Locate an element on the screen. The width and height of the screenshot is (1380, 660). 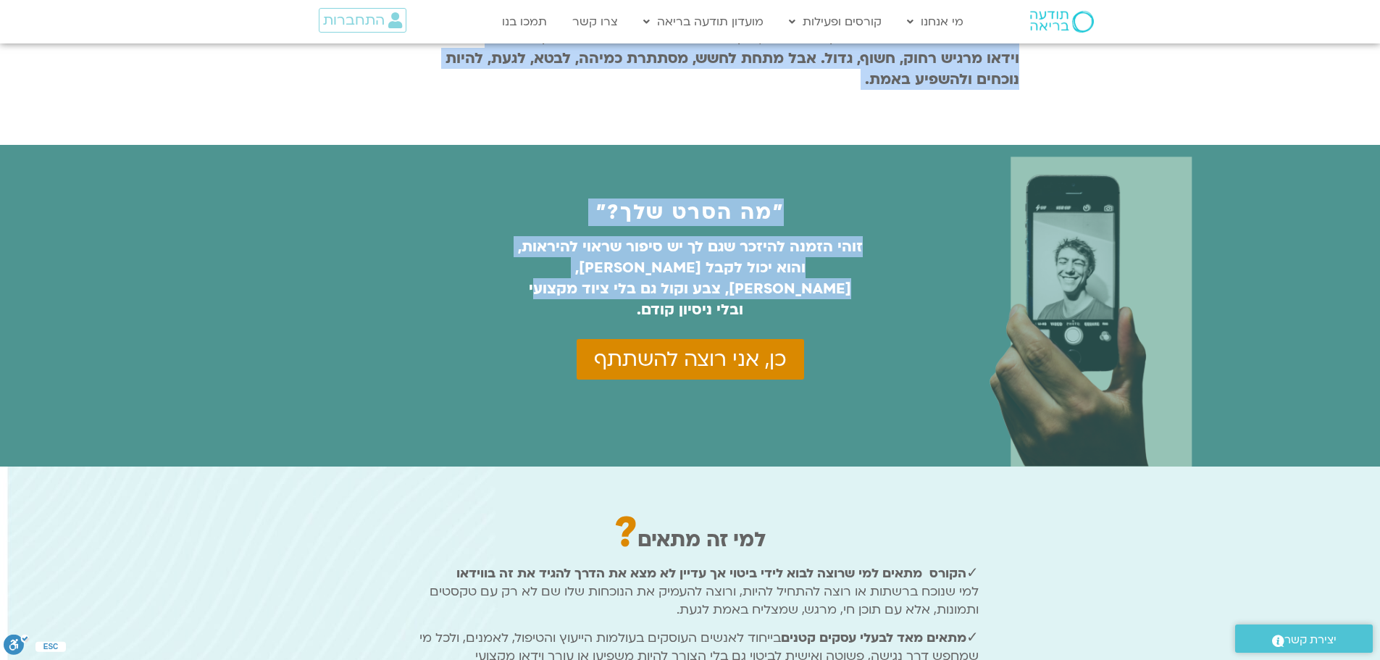
span: התחברות is located at coordinates (354, 20).